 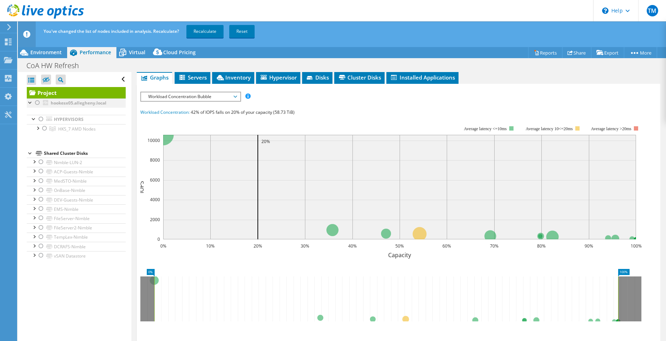 What do you see at coordinates (76, 93) in the screenshot?
I see `a: Project` at bounding box center [76, 93].